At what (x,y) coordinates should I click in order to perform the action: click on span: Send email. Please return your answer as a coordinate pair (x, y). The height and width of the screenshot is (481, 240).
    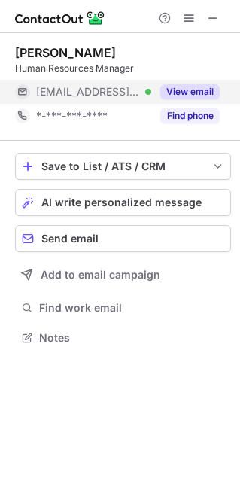
    Looking at the image, I should click on (70, 239).